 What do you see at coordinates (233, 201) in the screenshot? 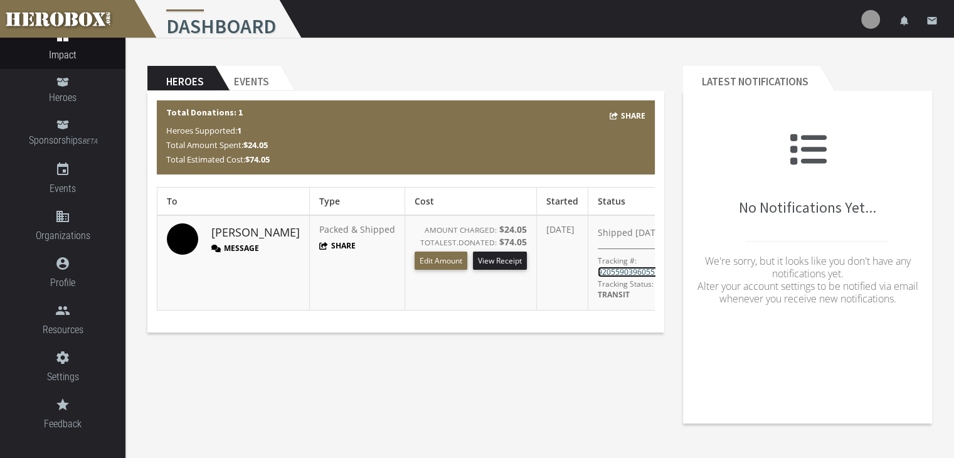
I see `th: To` at bounding box center [233, 201].